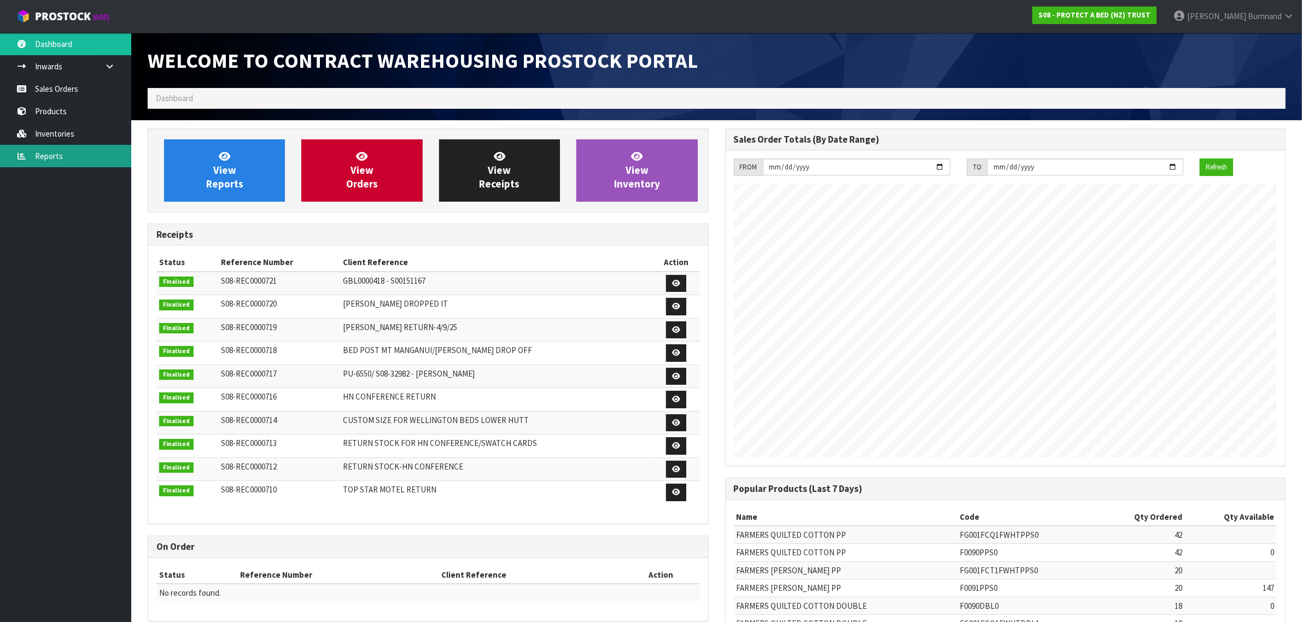 The height and width of the screenshot is (622, 1302). Describe the element at coordinates (748, 167) in the screenshot. I see `div: FROM` at that location.